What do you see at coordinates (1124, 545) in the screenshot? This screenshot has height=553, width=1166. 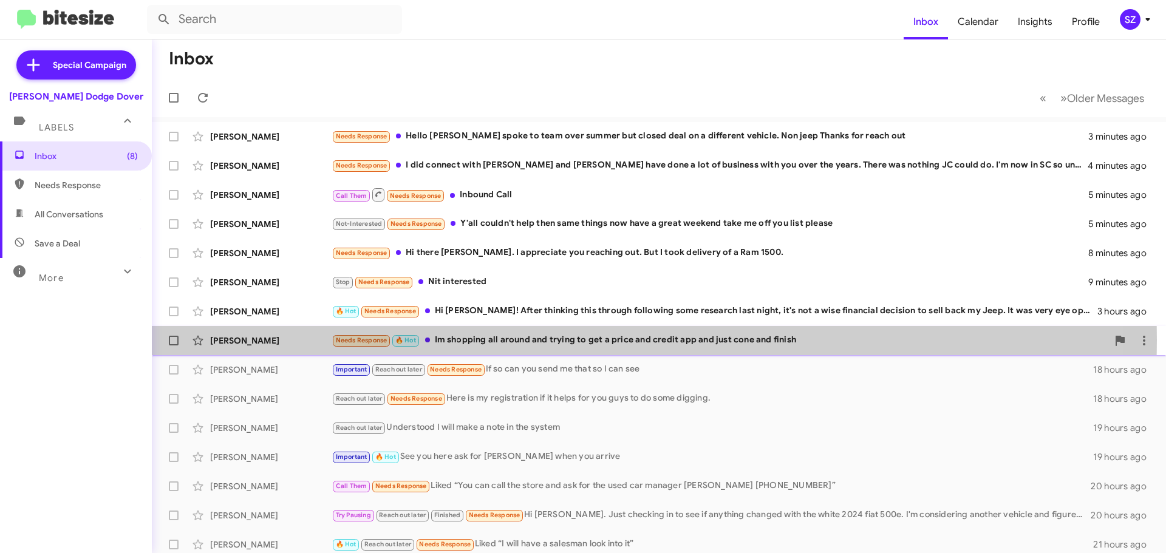 I see `div: 21 hours ago` at bounding box center [1124, 545].